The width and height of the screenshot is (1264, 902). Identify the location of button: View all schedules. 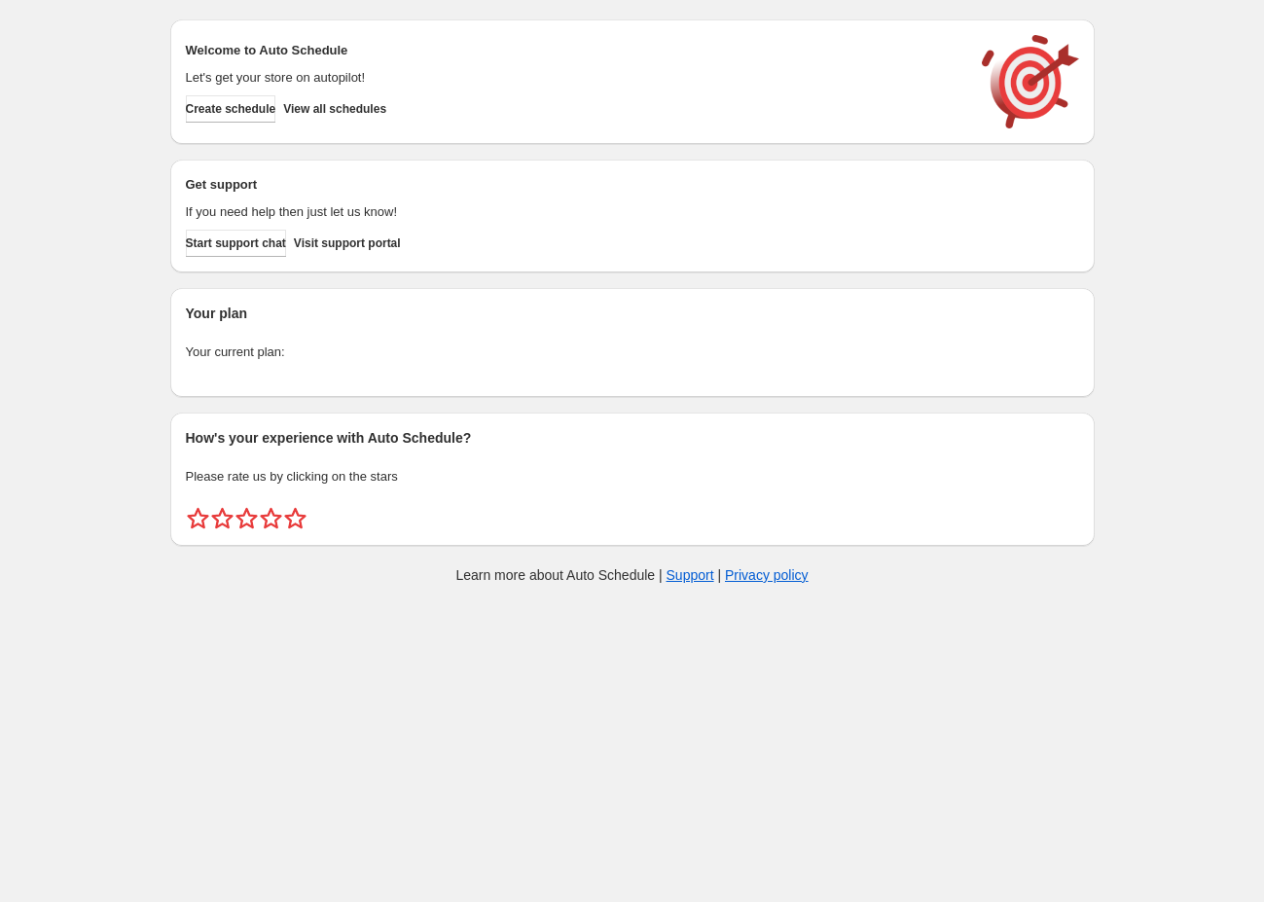
(335, 109).